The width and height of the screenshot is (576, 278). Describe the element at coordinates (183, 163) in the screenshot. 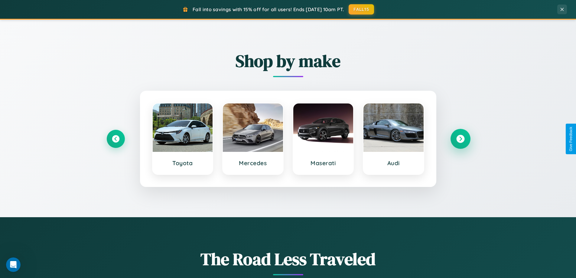

I see `h3: Toyota` at that location.